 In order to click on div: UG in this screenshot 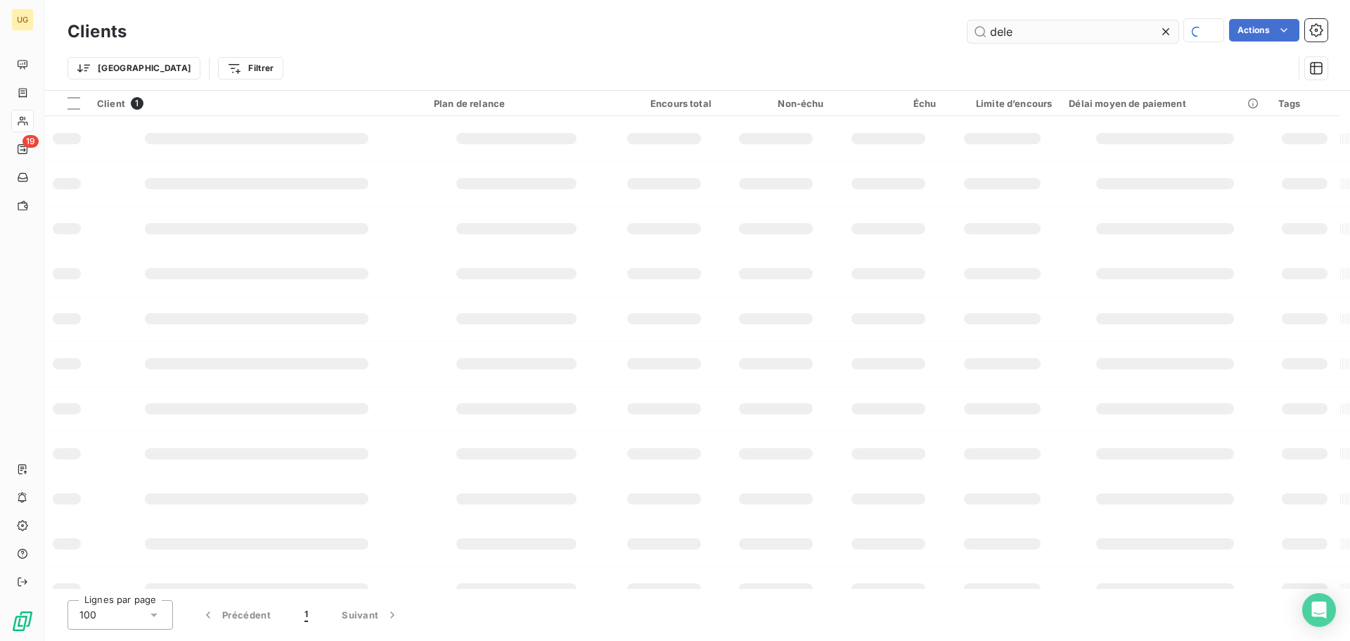, I will do `click(23, 20)`.